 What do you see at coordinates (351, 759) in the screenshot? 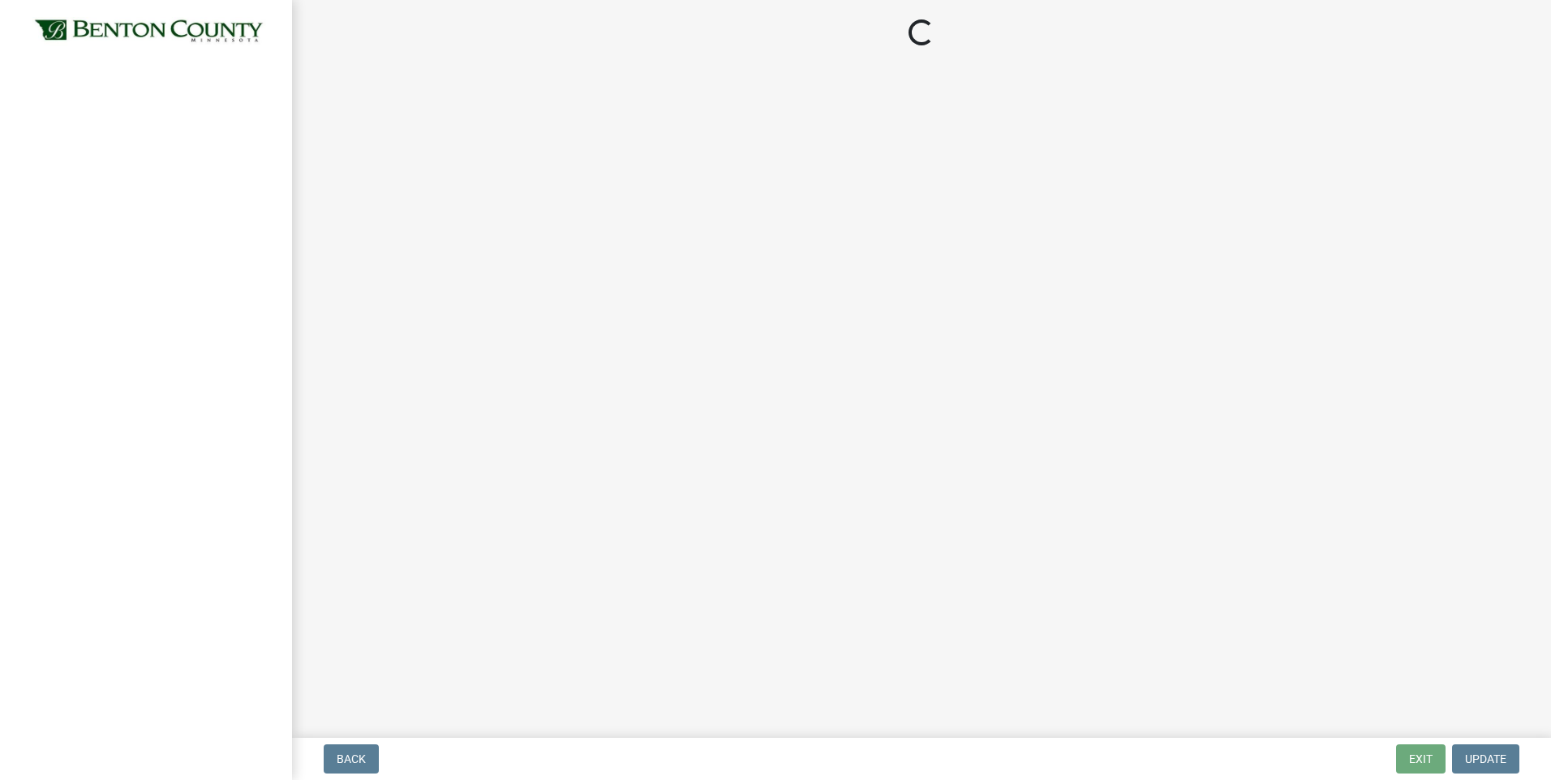
I see `span: Back` at bounding box center [351, 759].